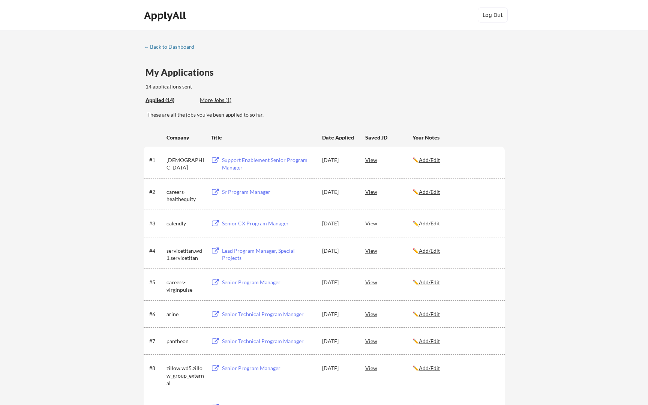  What do you see at coordinates (156, 282) in the screenshot?
I see `div: #5` at bounding box center [156, 282].